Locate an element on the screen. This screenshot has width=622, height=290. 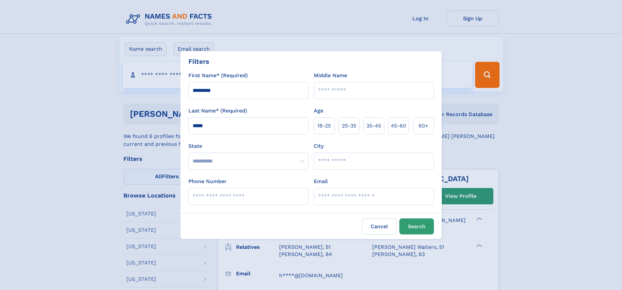
label: First Name* (Required) is located at coordinates (218, 75).